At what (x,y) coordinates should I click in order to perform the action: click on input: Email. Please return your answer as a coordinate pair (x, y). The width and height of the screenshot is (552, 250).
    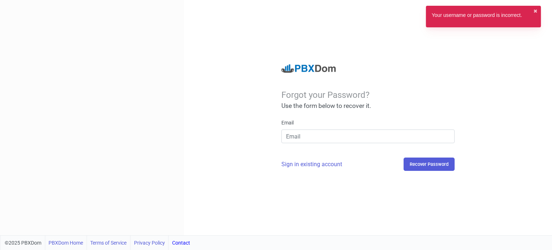
    Looking at the image, I should click on (368, 136).